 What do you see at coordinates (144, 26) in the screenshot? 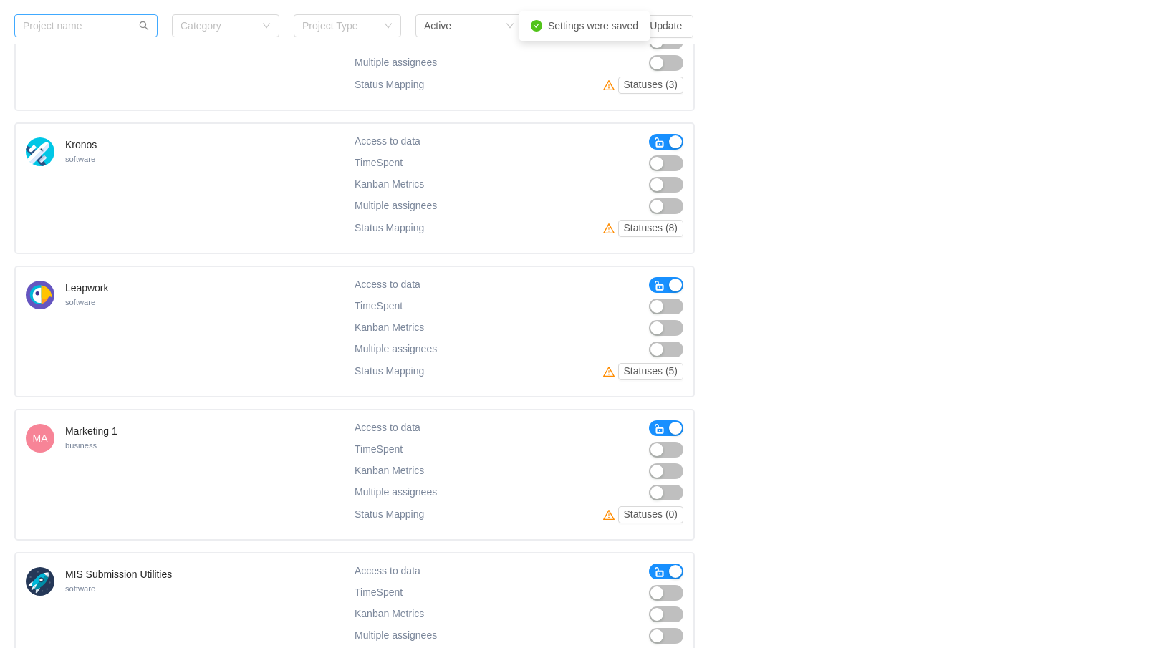
I see `i: icon: search` at bounding box center [144, 26].